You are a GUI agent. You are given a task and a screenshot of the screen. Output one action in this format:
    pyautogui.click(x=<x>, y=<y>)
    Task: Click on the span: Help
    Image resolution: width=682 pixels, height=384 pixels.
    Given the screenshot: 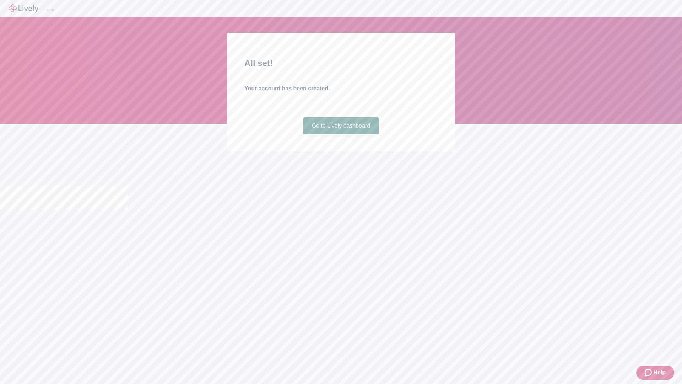 What is the action you would take?
    pyautogui.click(x=659, y=372)
    